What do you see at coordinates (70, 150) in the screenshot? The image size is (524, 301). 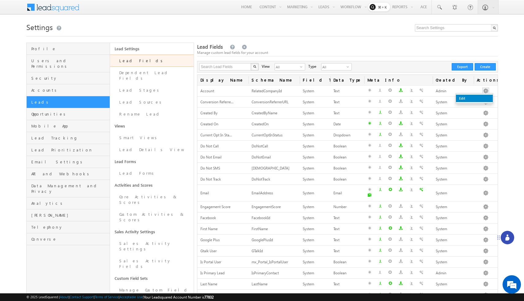 I see `span: Lead Prioritization` at bounding box center [70, 150].